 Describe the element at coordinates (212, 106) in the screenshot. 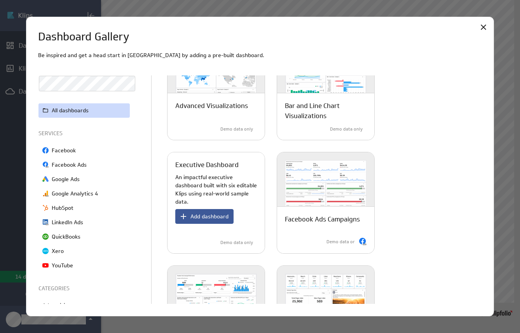

I see `p: Advanced Visualizations` at that location.